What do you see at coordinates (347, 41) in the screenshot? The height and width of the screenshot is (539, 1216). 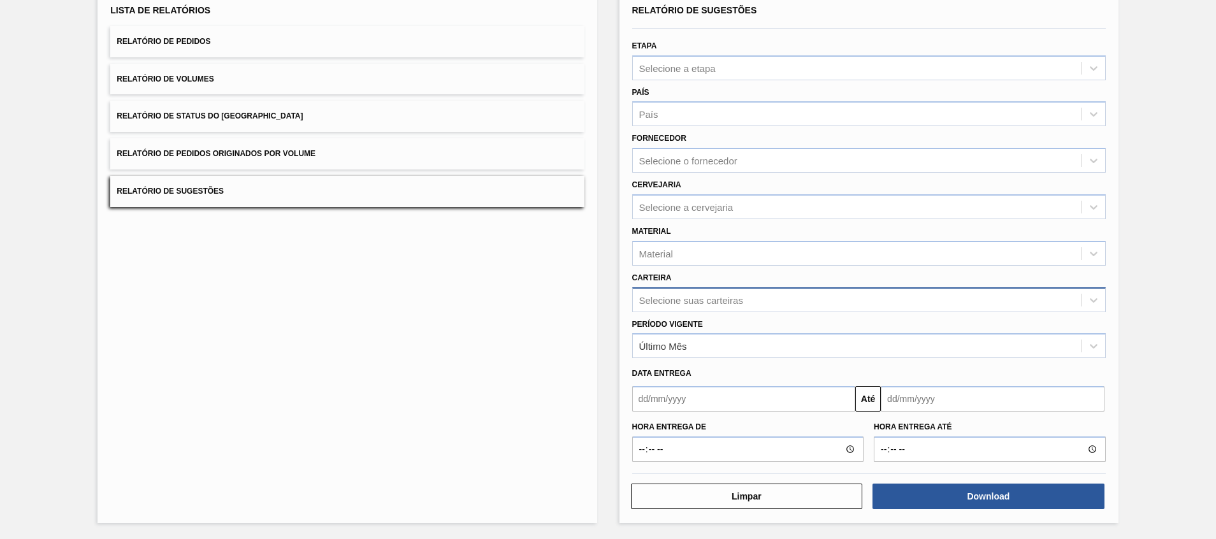 I see `button: Relatório de Pedidos` at bounding box center [347, 41].